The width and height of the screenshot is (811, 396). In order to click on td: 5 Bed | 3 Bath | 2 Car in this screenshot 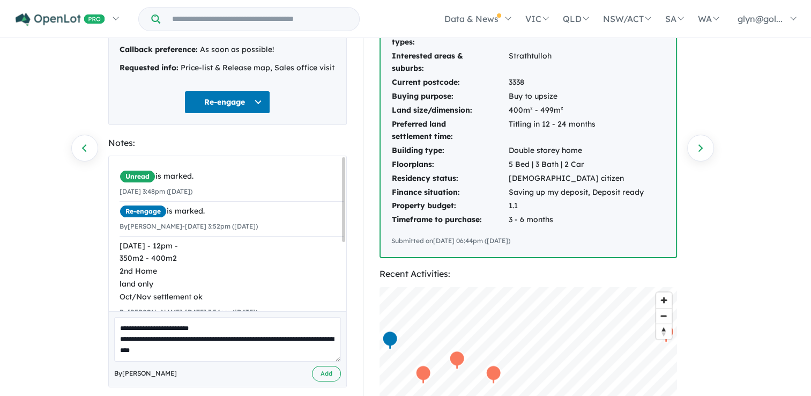, I will do `click(576, 165)`.